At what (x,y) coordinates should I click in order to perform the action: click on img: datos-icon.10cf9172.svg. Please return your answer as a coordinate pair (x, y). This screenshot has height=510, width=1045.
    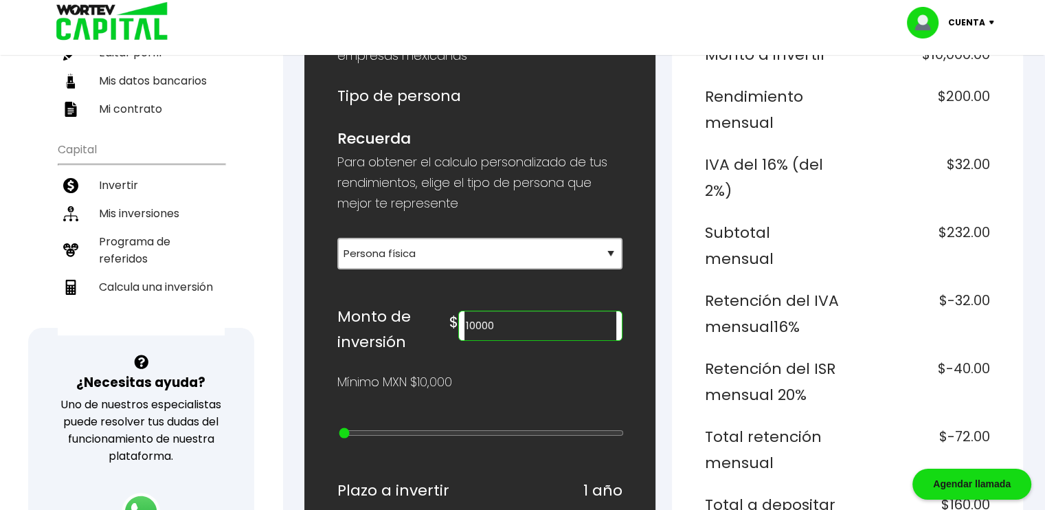
    Looking at the image, I should click on (71, 81).